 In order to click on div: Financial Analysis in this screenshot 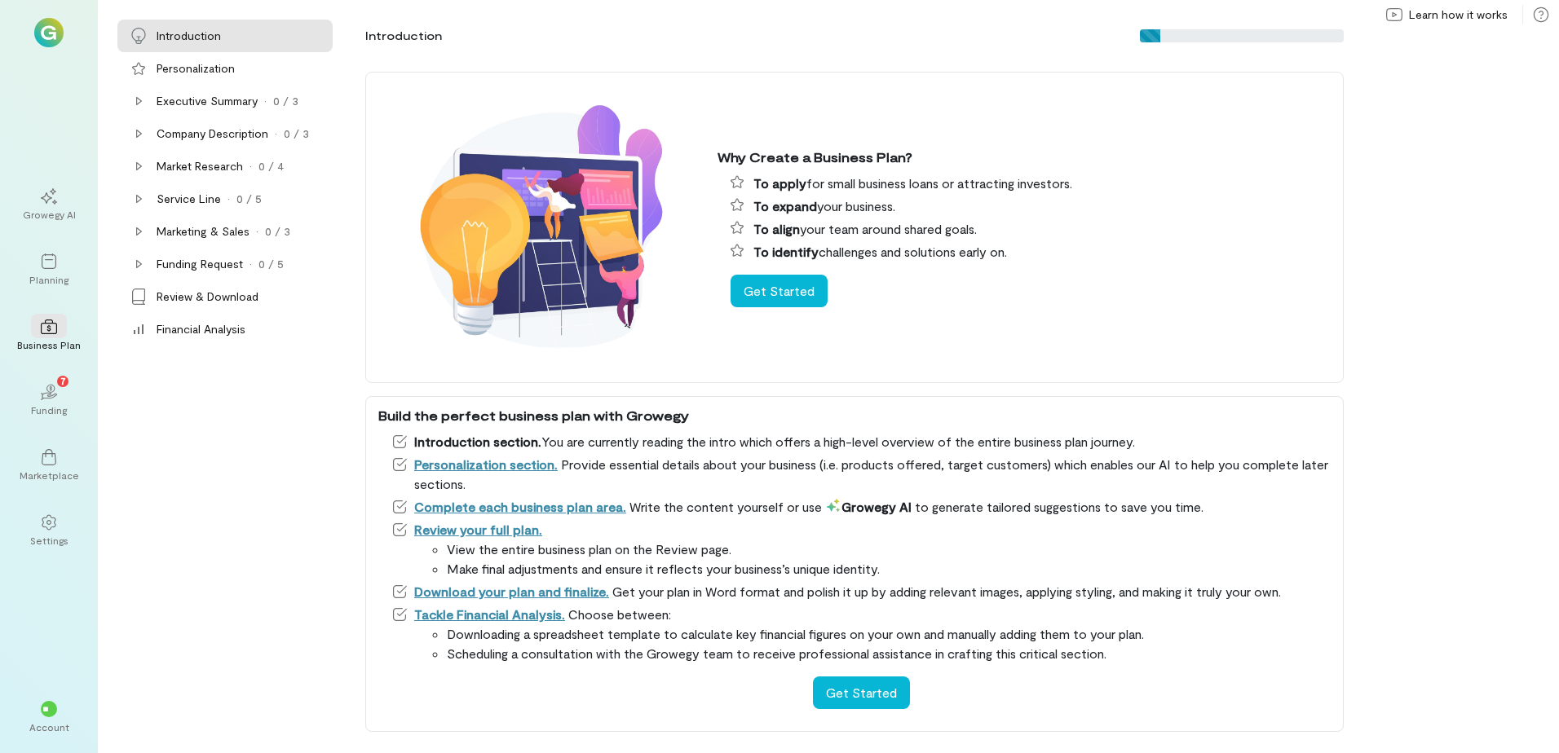, I will do `click(201, 329)`.